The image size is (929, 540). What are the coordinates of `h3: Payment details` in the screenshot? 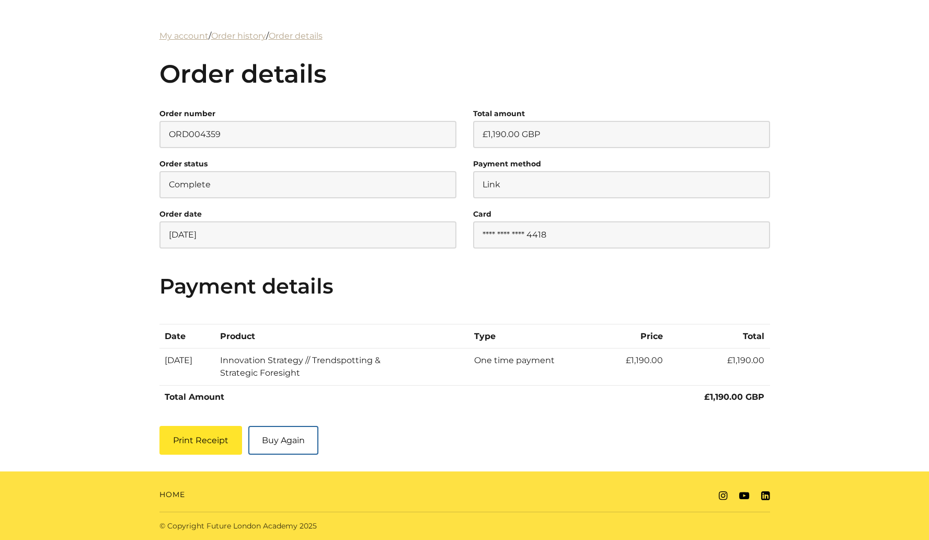 It's located at (465, 286).